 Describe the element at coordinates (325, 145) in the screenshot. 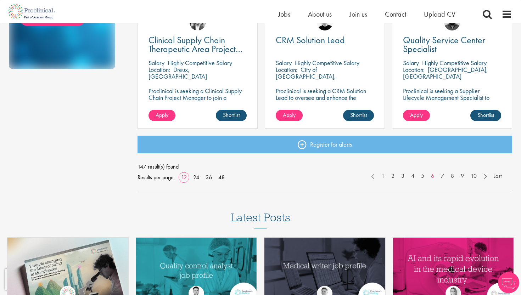

I see `a: Register for alerts` at that location.